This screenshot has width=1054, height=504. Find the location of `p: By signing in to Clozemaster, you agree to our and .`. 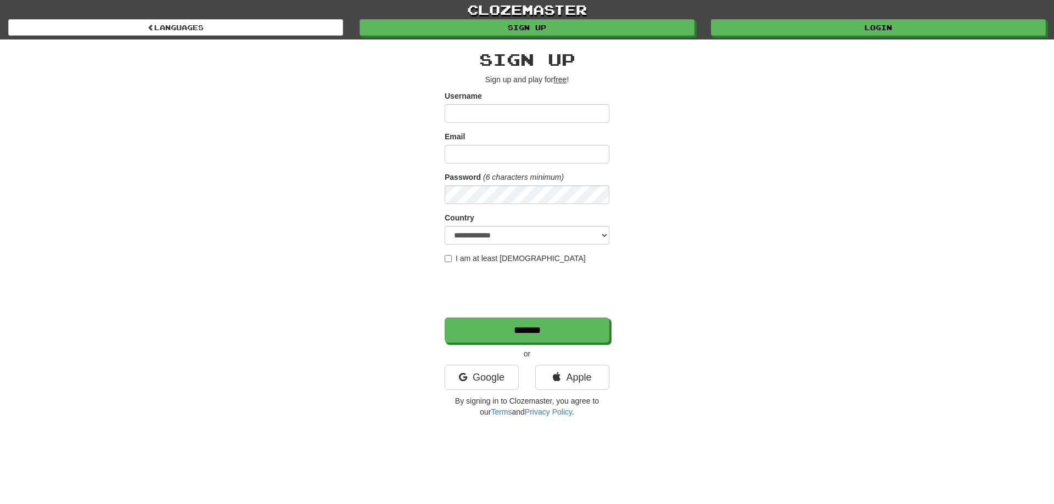

p: By signing in to Clozemaster, you agree to our and . is located at coordinates (527, 407).